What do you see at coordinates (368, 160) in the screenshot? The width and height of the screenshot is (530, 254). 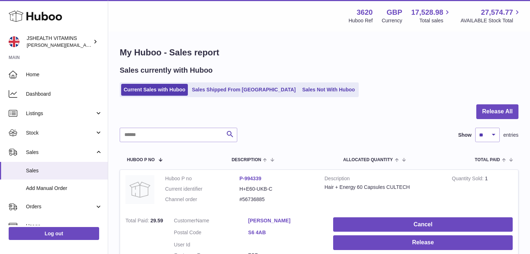 I see `span: ALLOCATED Quantity` at bounding box center [368, 160].